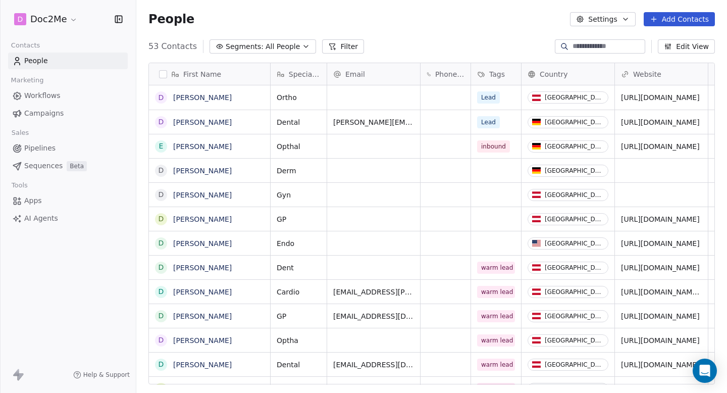 This screenshot has height=393, width=727. What do you see at coordinates (77, 166) in the screenshot?
I see `span: Beta` at bounding box center [77, 166].